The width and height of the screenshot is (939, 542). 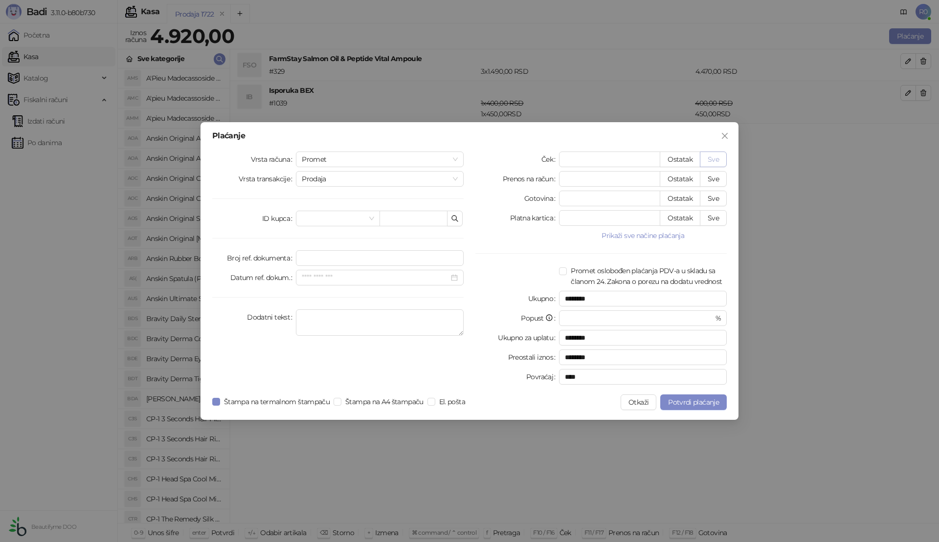 What do you see at coordinates (380, 258) in the screenshot?
I see `input: Broj ref. dokumenta` at bounding box center [380, 258].